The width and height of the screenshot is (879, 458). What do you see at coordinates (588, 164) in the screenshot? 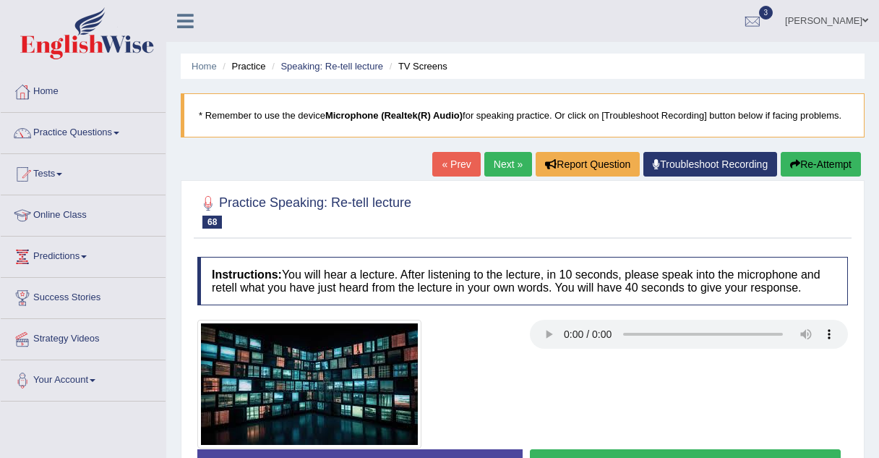
I see `button: Report Question` at bounding box center [588, 164].